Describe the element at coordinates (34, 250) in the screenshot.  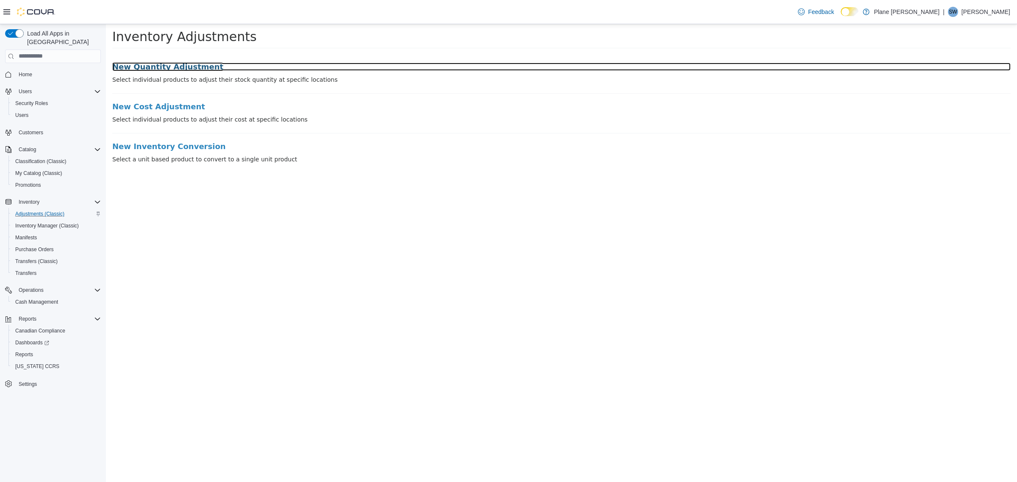
I see `a: Purchase Orders` at that location.